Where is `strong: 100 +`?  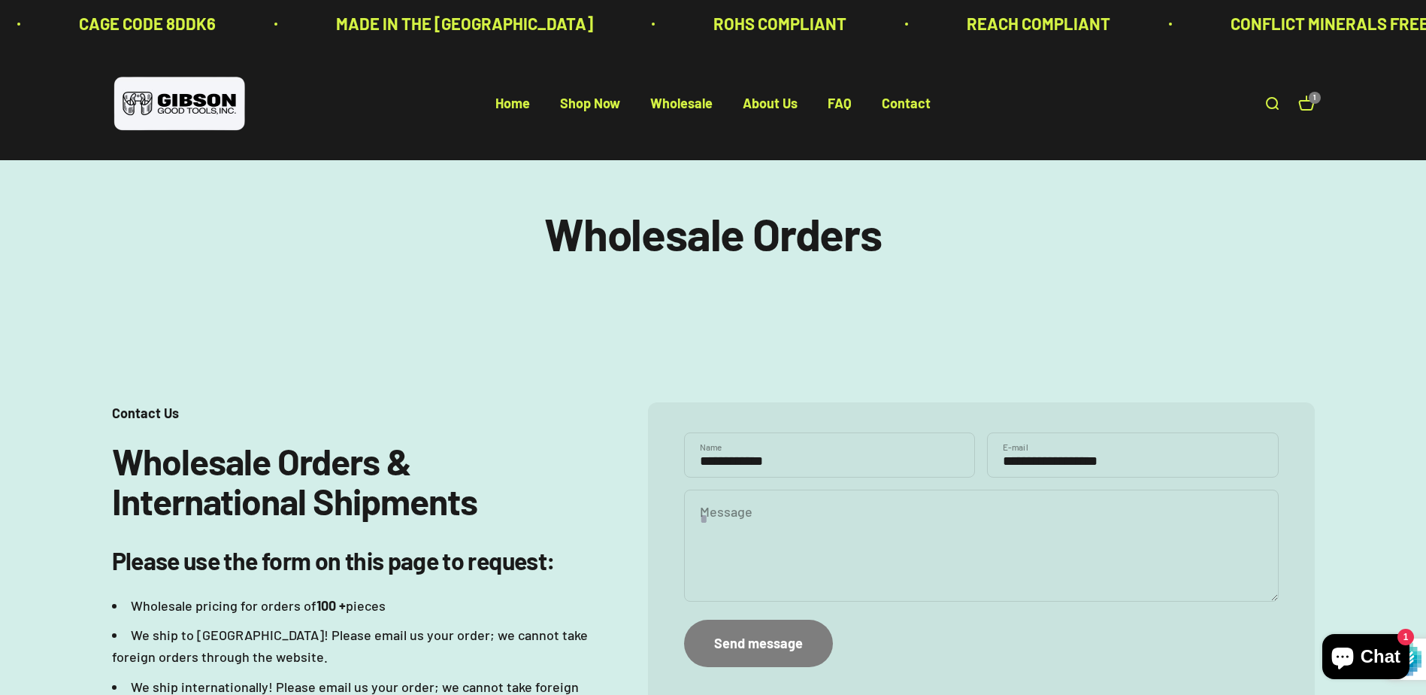
strong: 100 + is located at coordinates (331, 605).